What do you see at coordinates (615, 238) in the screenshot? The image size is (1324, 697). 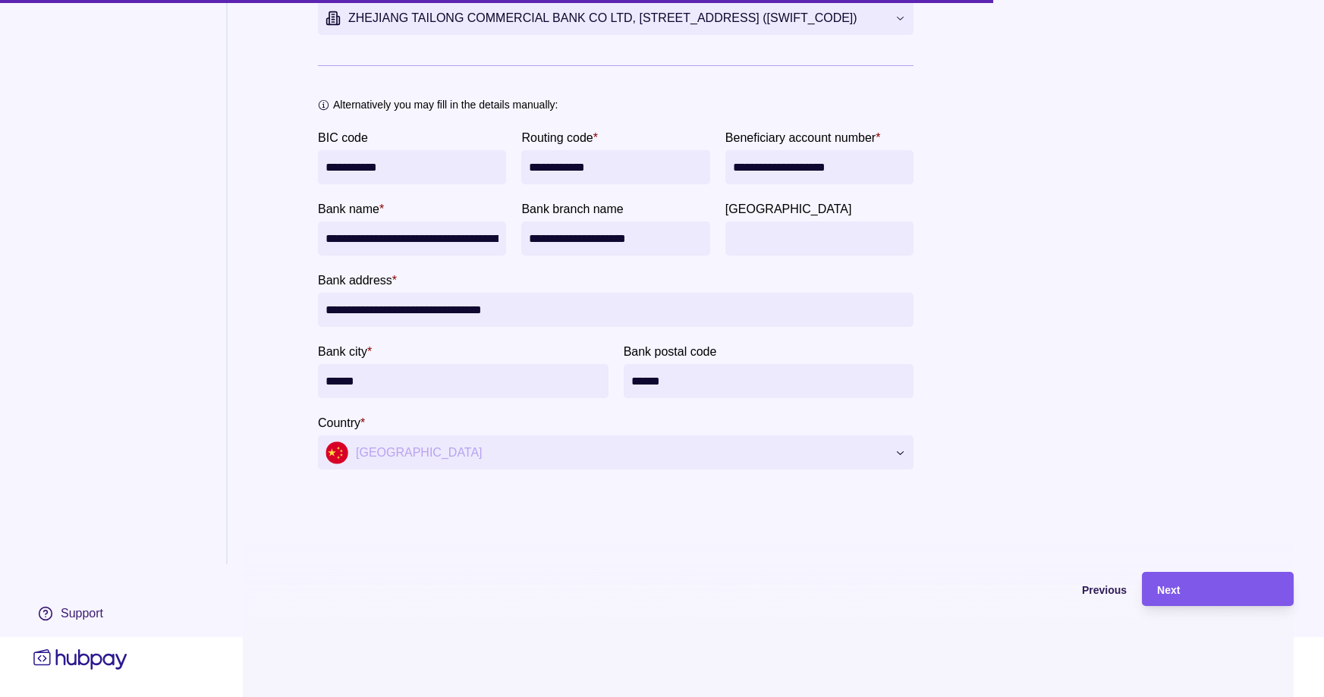 I see `input: Bank branch name` at bounding box center [615, 238].